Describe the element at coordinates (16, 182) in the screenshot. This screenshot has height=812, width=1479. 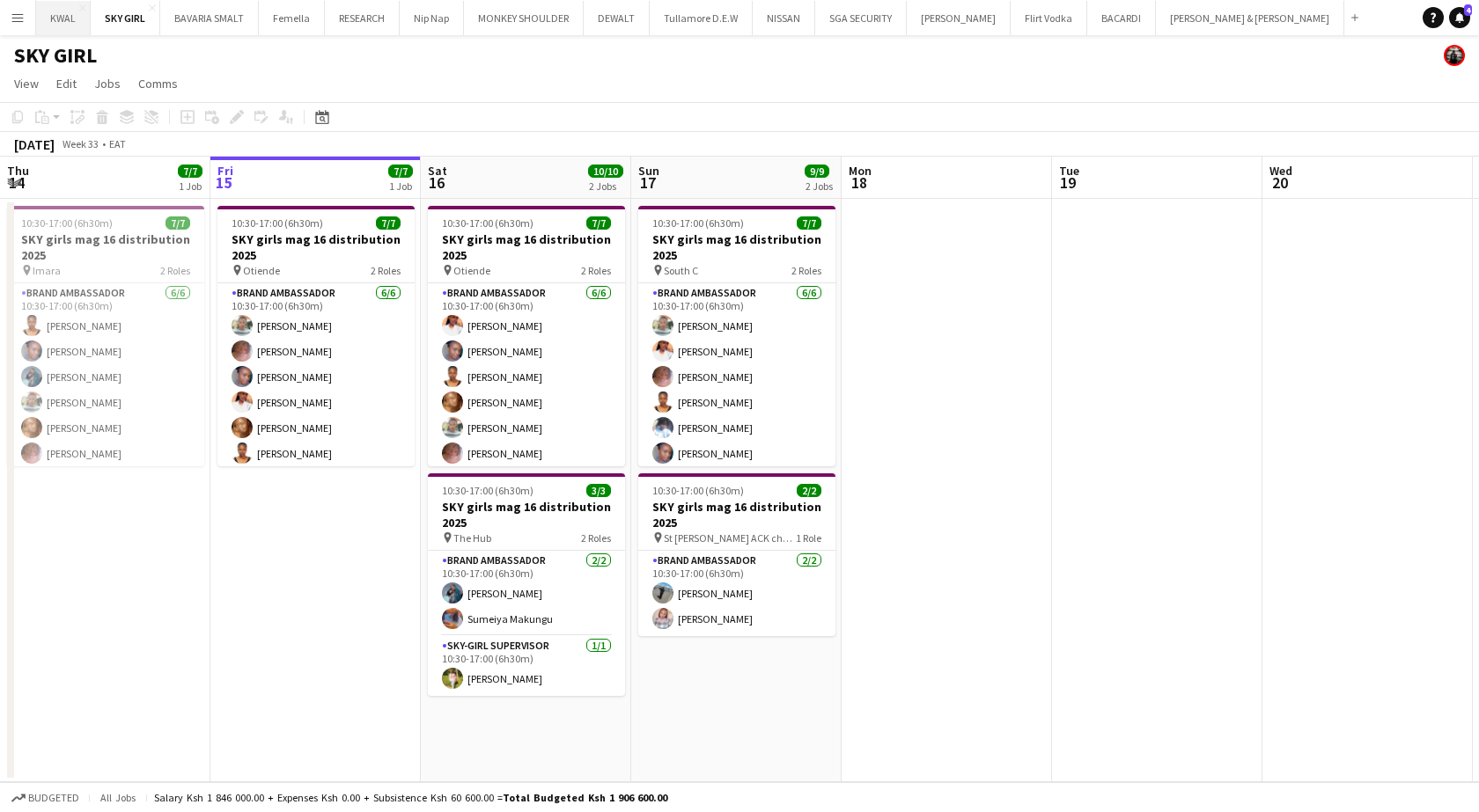
I see `span: 14` at that location.